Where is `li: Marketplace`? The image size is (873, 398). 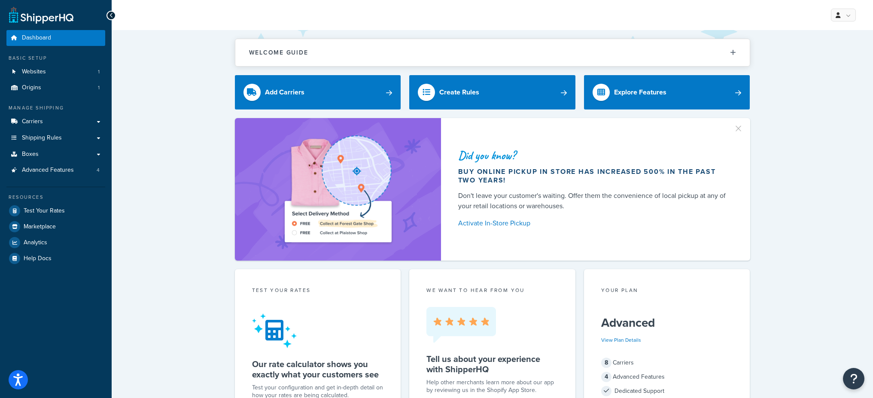
li: Marketplace is located at coordinates (56, 227).